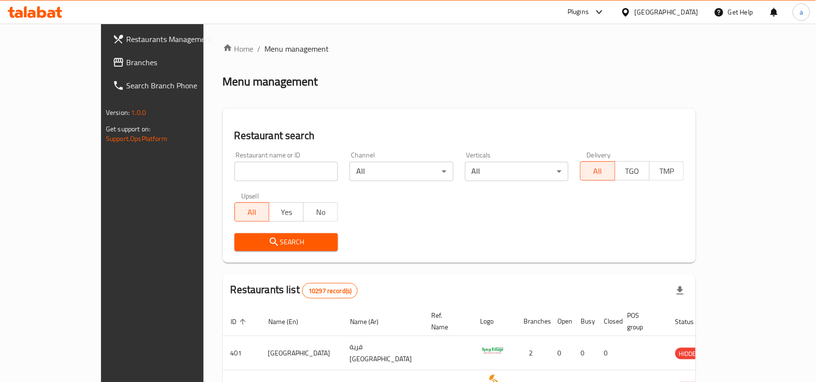 The height and width of the screenshot is (382, 816). I want to click on label: Upsell, so click(250, 196).